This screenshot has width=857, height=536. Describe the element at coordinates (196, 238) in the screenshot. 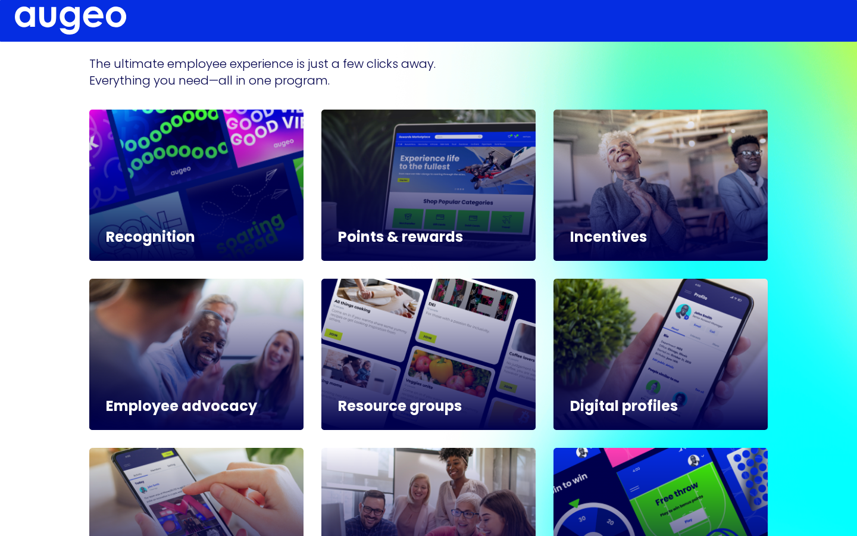

I see `h5: Recognition` at that location.